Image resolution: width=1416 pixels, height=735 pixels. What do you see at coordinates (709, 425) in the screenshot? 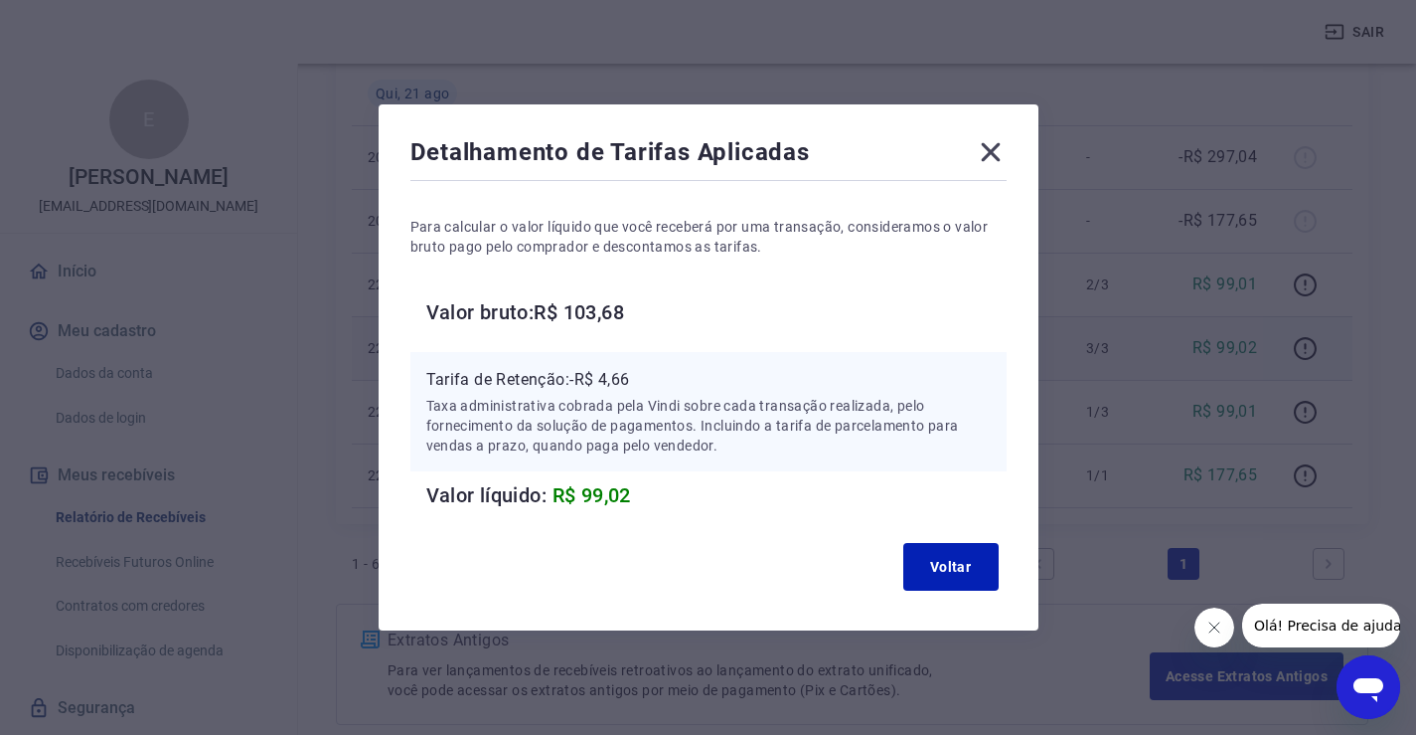
I see `p: Taxa administrativa cobrada pela Vindi sobre cada transação realizada, pelo fornecimento da soluç...` at bounding box center [709, 425].